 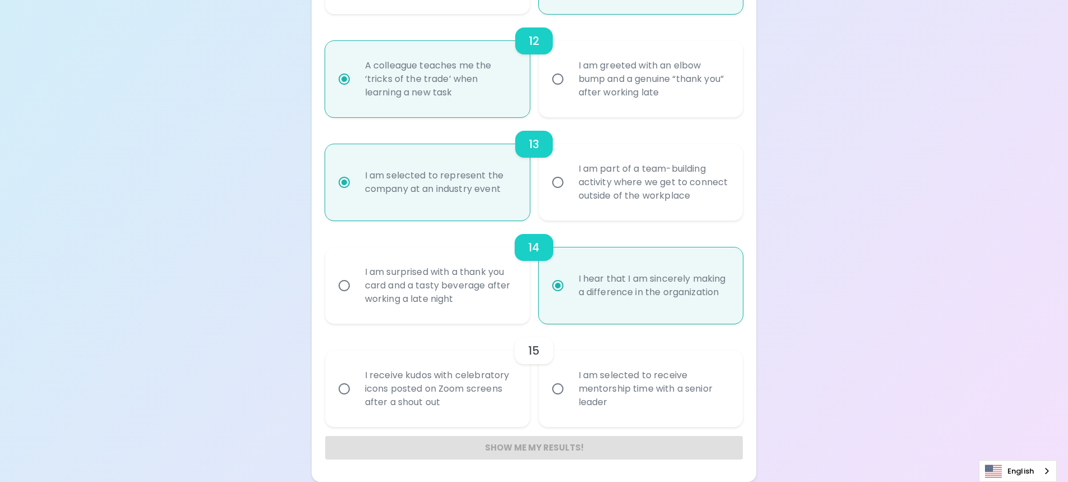 What do you see at coordinates (653, 79) in the screenshot?
I see `div: I am greeted with an elbow bump and a genuine “thank you” after working late` at bounding box center [653, 79].